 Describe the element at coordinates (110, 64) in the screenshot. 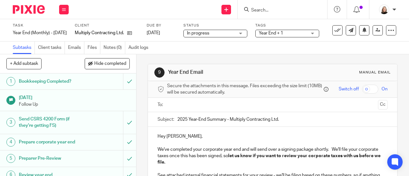

I see `span: Hide completed` at that location.